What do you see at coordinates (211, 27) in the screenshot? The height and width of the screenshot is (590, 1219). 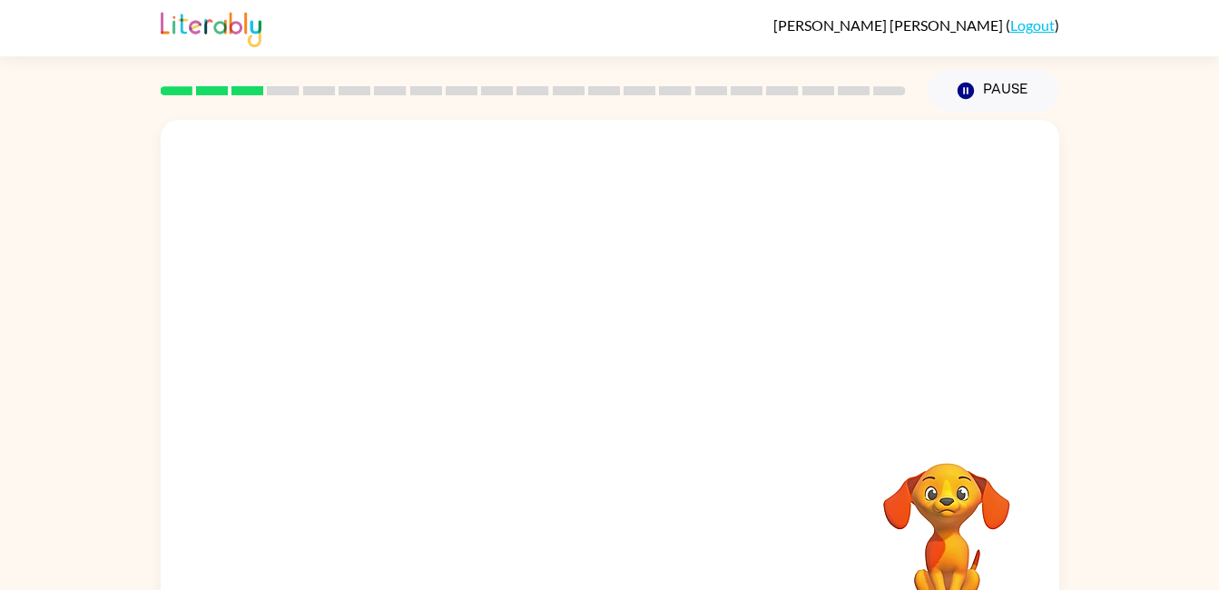 I see `img: Literably` at bounding box center [211, 27].